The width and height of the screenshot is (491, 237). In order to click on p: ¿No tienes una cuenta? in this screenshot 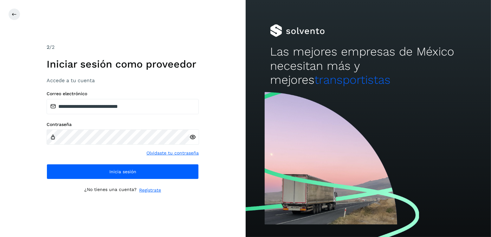, I will do `click(110, 190)`.